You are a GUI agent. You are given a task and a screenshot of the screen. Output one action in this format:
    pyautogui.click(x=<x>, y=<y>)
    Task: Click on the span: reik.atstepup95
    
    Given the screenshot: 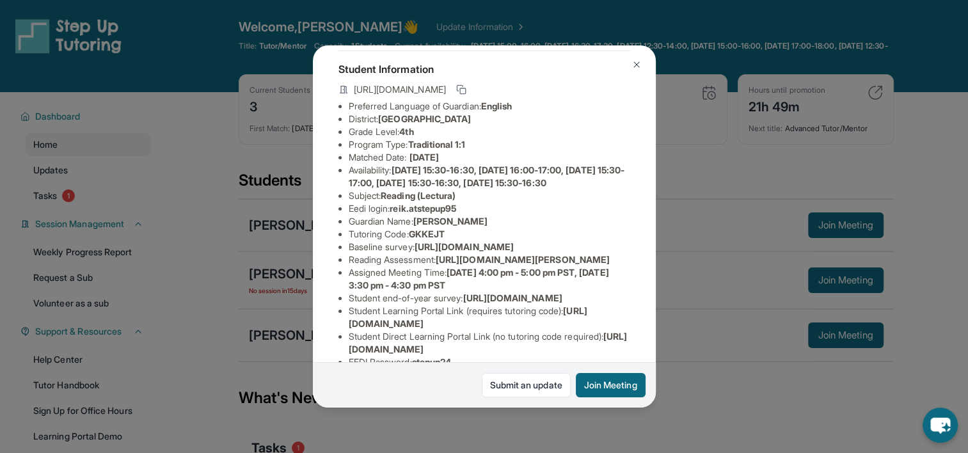 What is the action you would take?
    pyautogui.click(x=423, y=208)
    